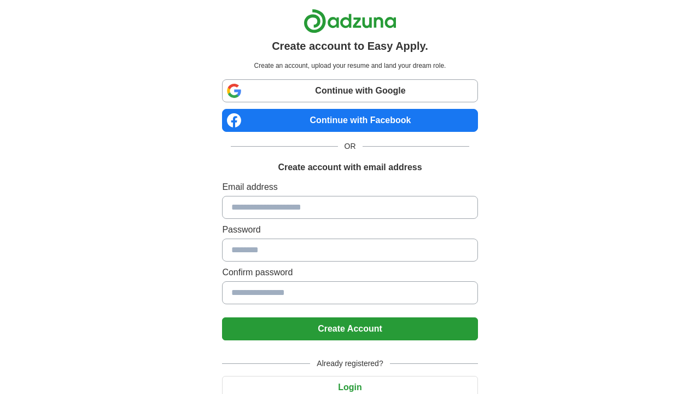  I want to click on button: Create Account, so click(350, 329).